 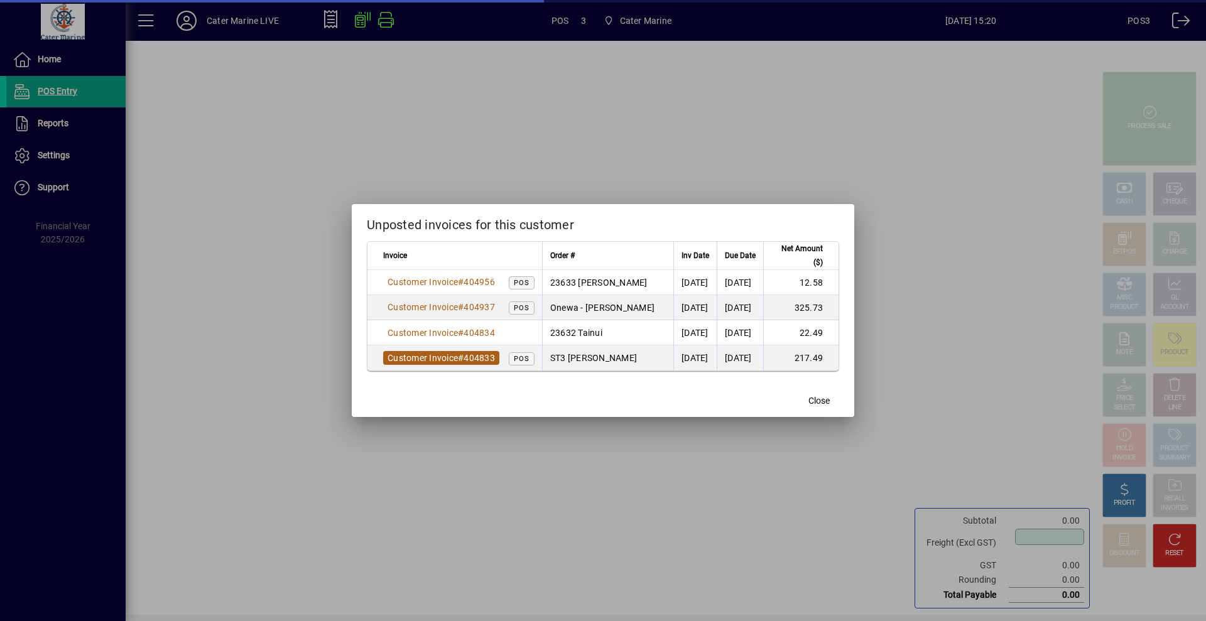 I want to click on a: Customer Invoice#404956, so click(x=441, y=282).